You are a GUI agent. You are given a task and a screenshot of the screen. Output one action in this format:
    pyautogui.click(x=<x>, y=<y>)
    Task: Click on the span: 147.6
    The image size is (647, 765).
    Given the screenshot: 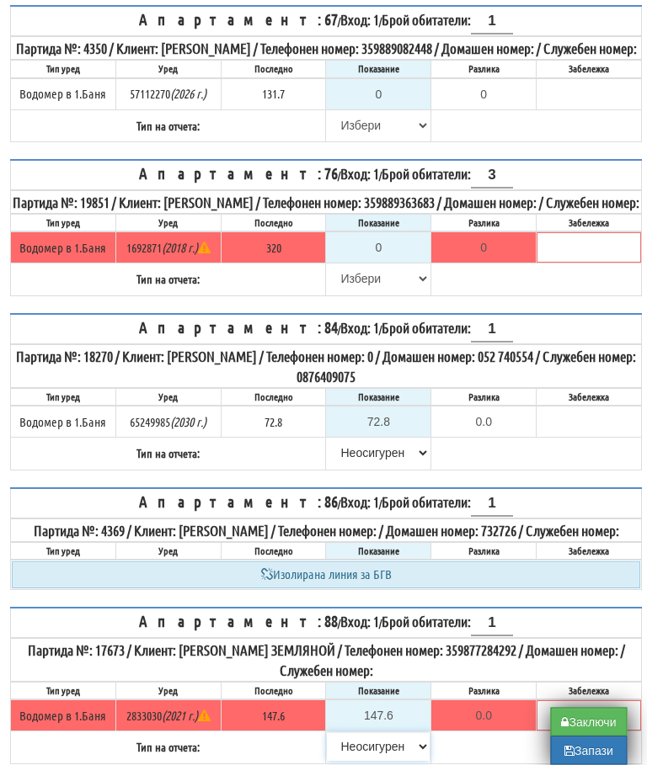 What is the action you would take?
    pyautogui.click(x=274, y=716)
    